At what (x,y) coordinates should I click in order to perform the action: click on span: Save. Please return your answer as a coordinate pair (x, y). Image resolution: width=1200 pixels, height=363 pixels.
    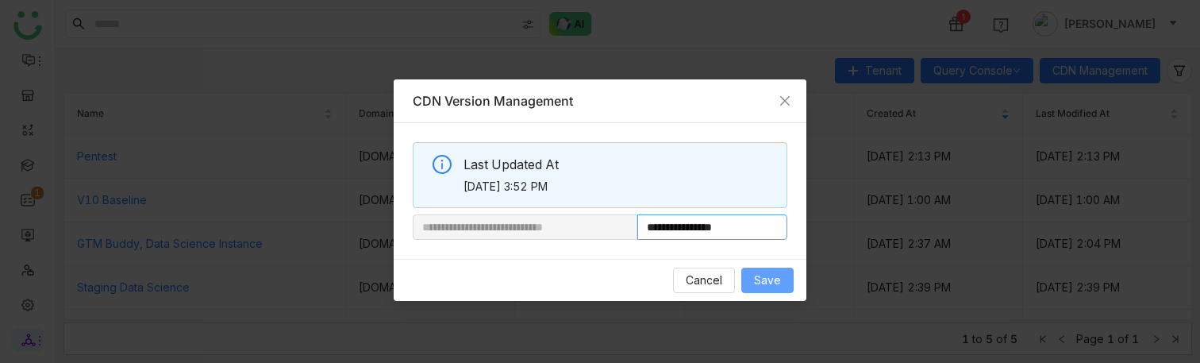
    Looking at the image, I should click on (768, 280).